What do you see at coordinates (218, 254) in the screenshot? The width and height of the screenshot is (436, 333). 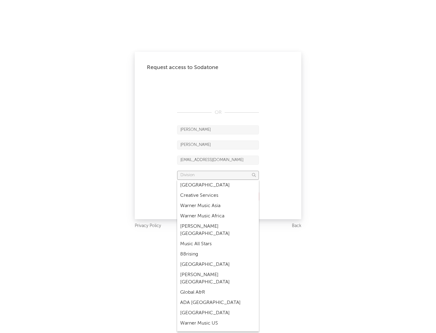 I see `div: 88rising` at bounding box center [218, 254].